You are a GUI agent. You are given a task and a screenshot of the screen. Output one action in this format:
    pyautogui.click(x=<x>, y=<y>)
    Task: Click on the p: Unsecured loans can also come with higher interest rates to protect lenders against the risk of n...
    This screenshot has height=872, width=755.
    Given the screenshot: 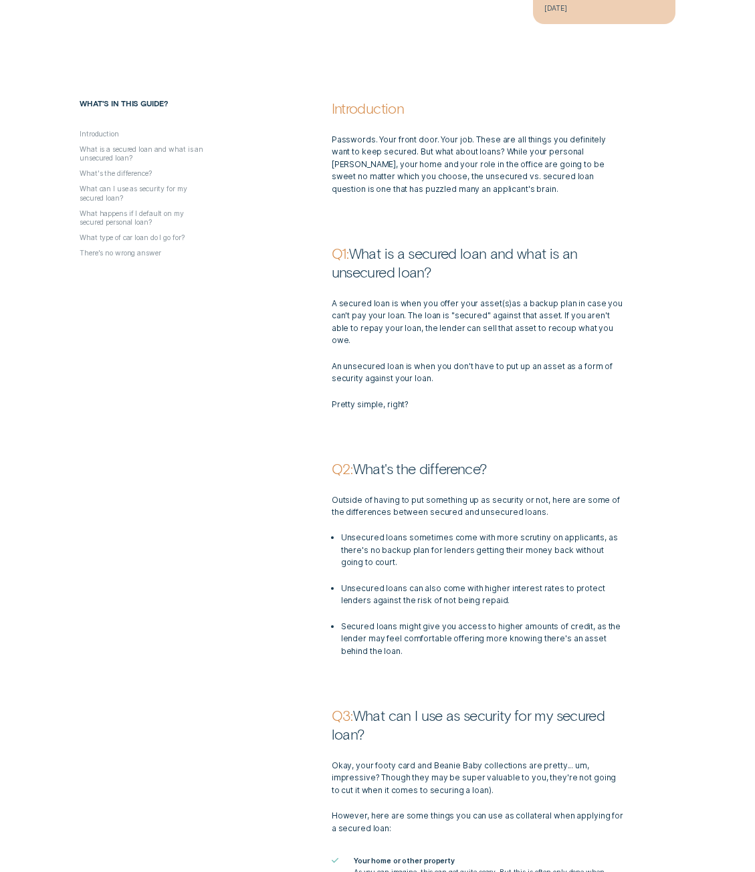 What is the action you would take?
    pyautogui.click(x=483, y=594)
    